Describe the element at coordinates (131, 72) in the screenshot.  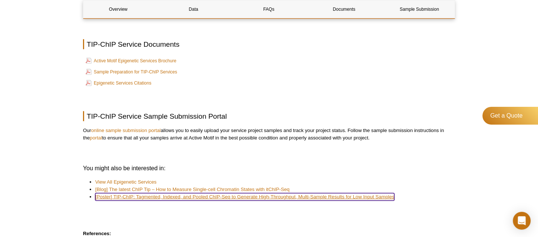
I see `a: Sample Preparation for TIP-ChIP Services` at that location.